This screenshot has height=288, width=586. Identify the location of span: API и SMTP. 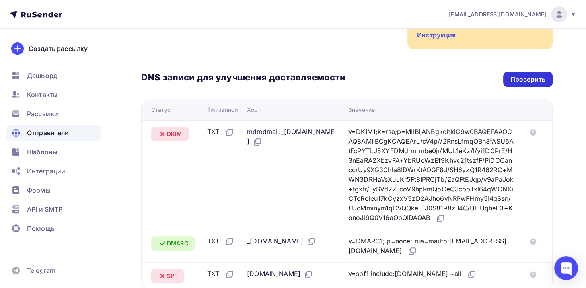
(45, 209).